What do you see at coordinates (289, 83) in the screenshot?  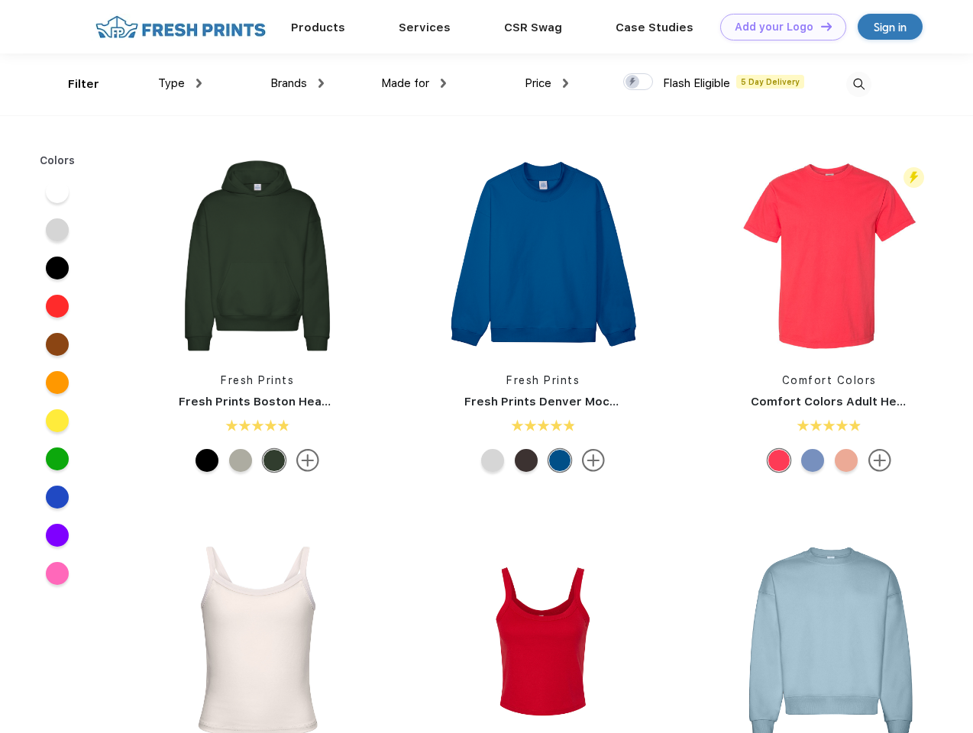 I see `span: Brands` at bounding box center [289, 83].